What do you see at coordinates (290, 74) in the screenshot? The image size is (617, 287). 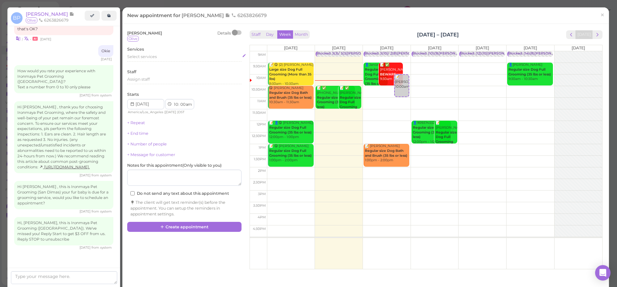 I see `b: Large size Dog Full Grooming (More than 35 lbs)` at bounding box center [290, 74].